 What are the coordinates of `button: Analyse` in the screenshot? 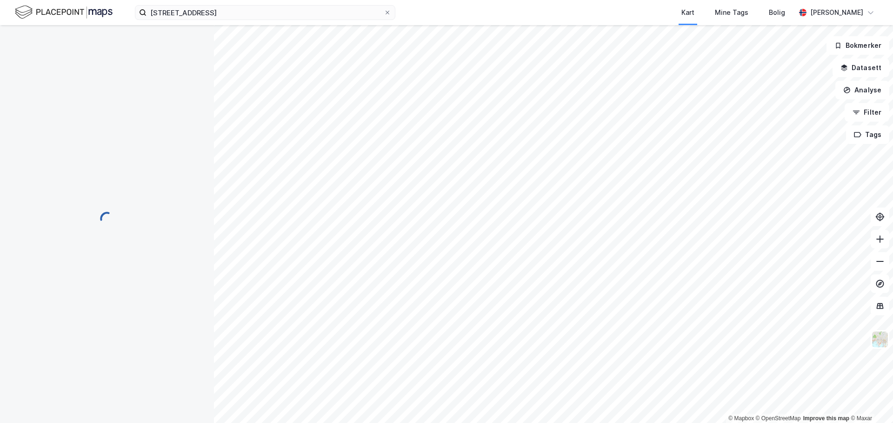 It's located at (862, 90).